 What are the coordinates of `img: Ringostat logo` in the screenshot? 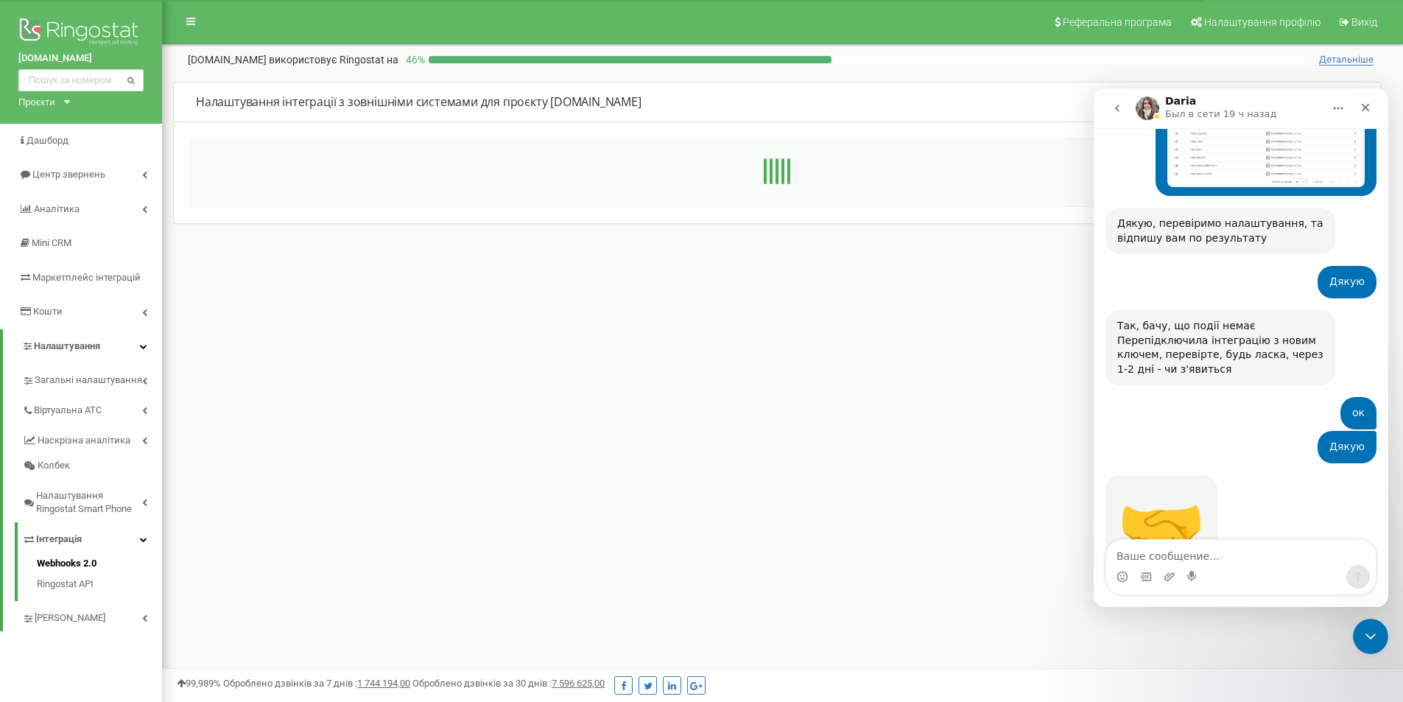 It's located at (81, 33).